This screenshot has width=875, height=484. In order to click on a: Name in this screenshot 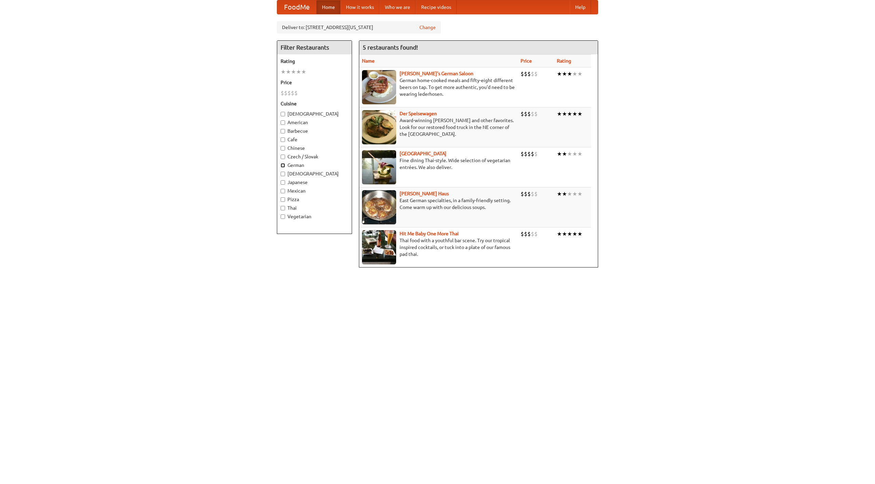, I will do `click(368, 61)`.